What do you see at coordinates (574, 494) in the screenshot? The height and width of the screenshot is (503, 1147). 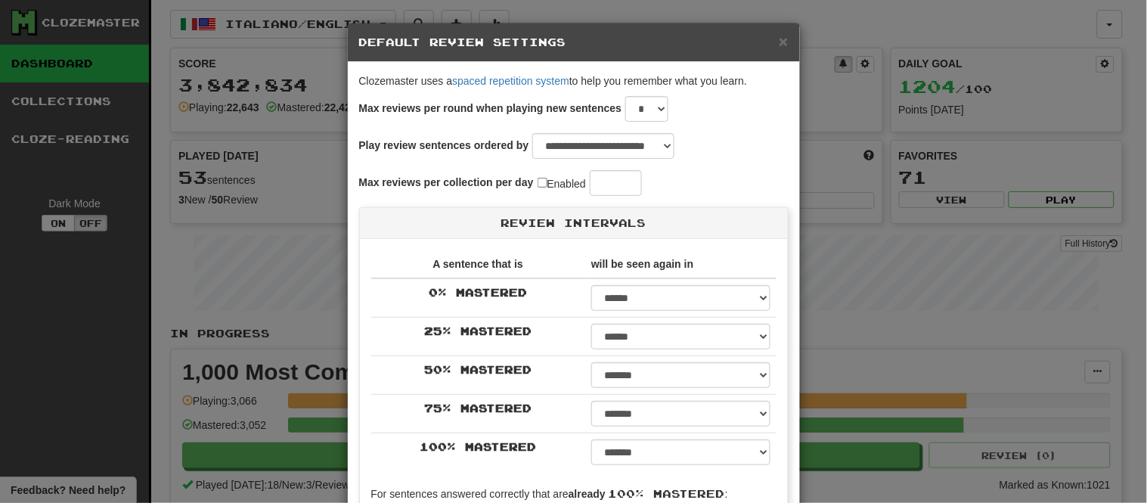 I see `p: For sentences answered correctly that are :` at bounding box center [574, 494].